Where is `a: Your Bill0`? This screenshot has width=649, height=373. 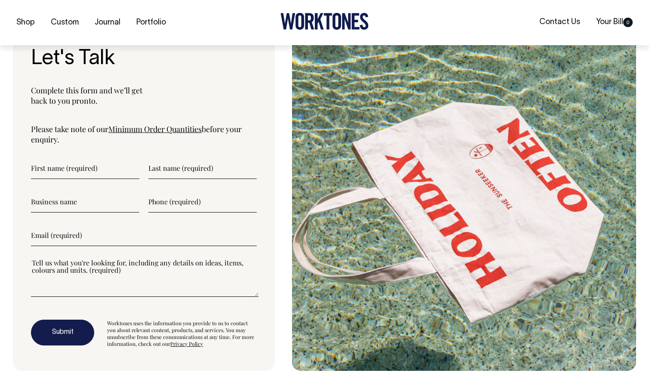 a: Your Bill0 is located at coordinates (614, 22).